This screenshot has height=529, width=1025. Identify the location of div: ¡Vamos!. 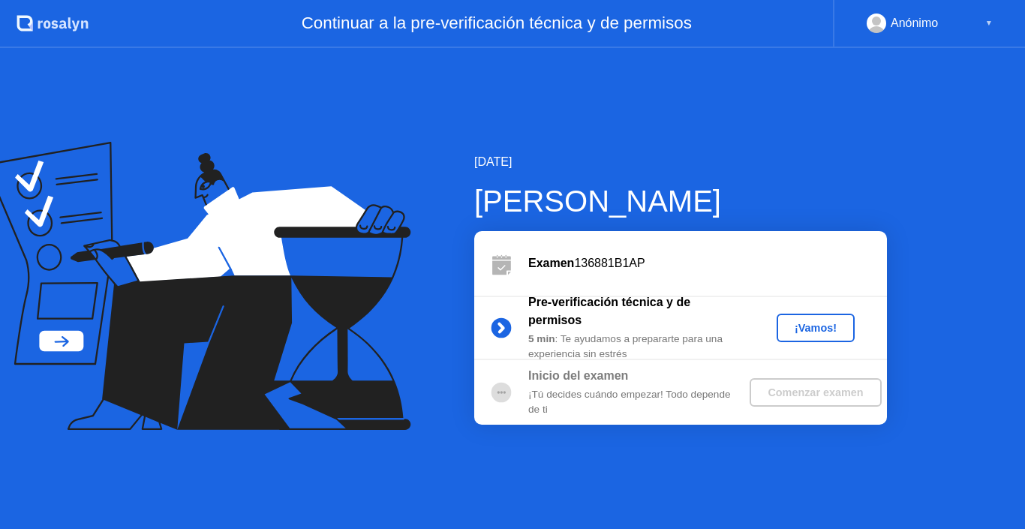
(816, 328).